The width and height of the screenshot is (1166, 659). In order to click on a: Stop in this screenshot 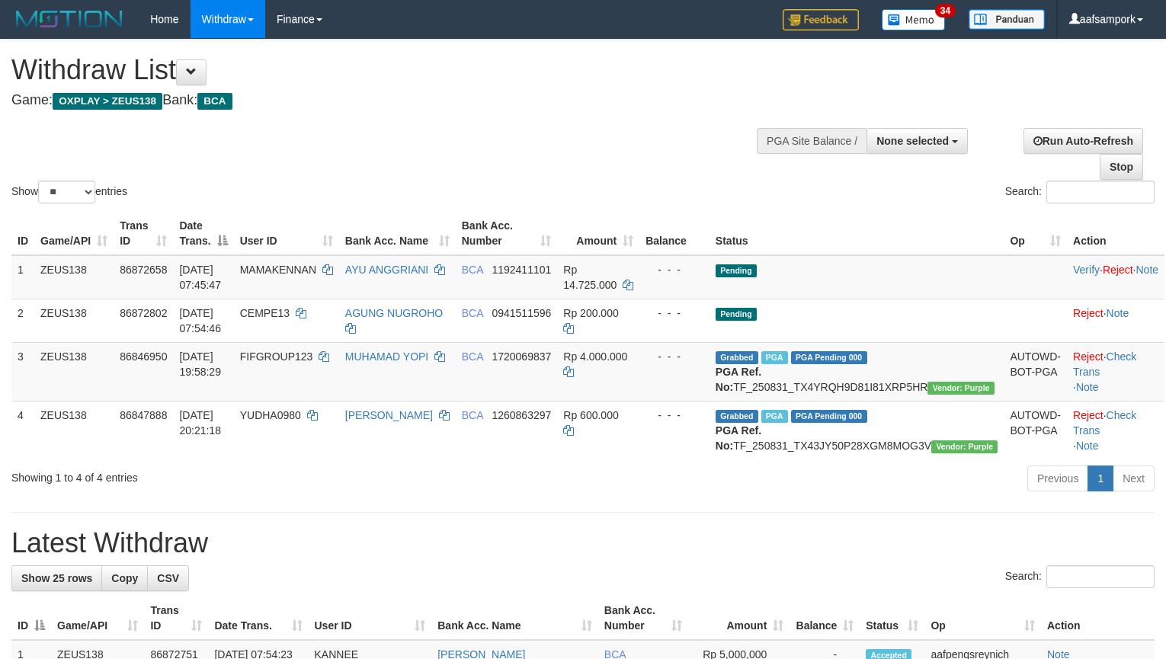, I will do `click(1121, 167)`.